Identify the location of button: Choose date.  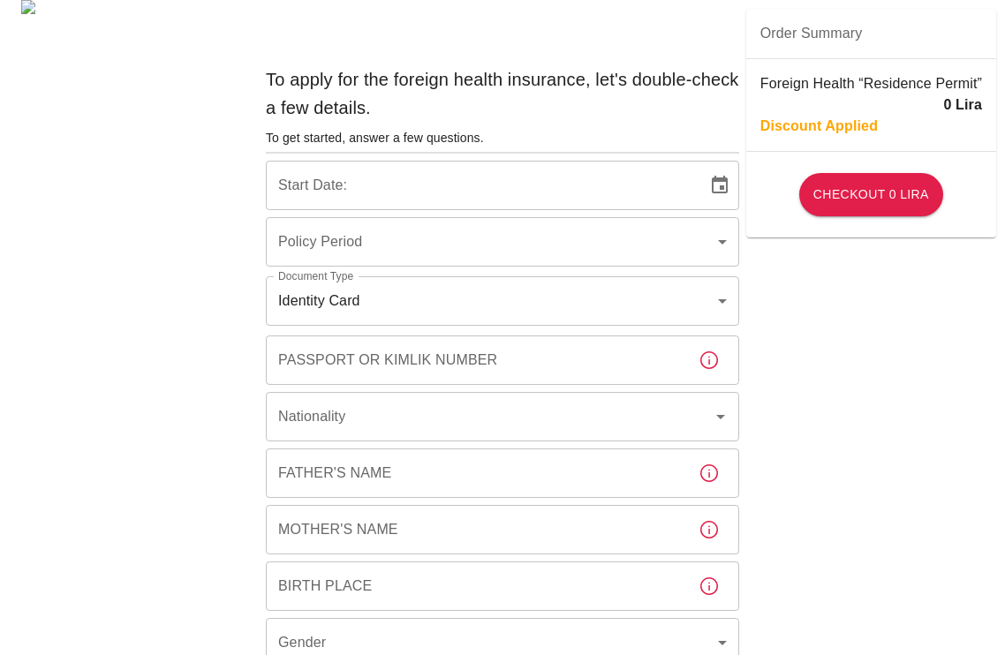
(719, 185).